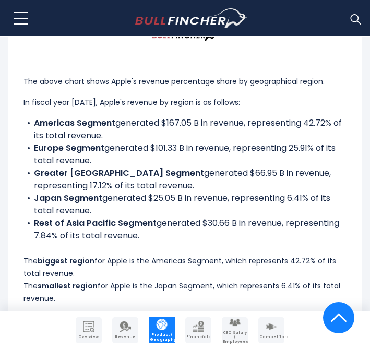 This screenshot has width=370, height=349. Describe the element at coordinates (95, 223) in the screenshot. I see `b: Rest of Asia Pacific Segment` at that location.